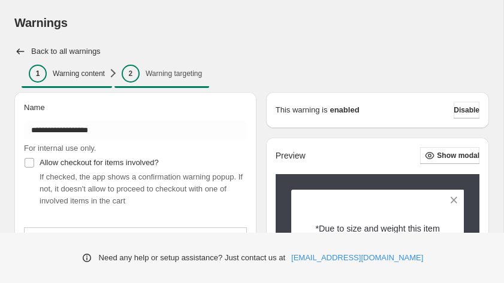  What do you see at coordinates (34, 107) in the screenshot?
I see `span: Name` at bounding box center [34, 107].